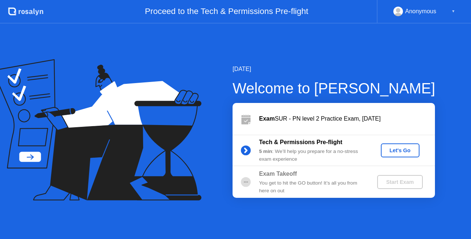 The height and width of the screenshot is (239, 471). What do you see at coordinates (399, 182) in the screenshot?
I see `div: Start Exam` at bounding box center [399, 182].